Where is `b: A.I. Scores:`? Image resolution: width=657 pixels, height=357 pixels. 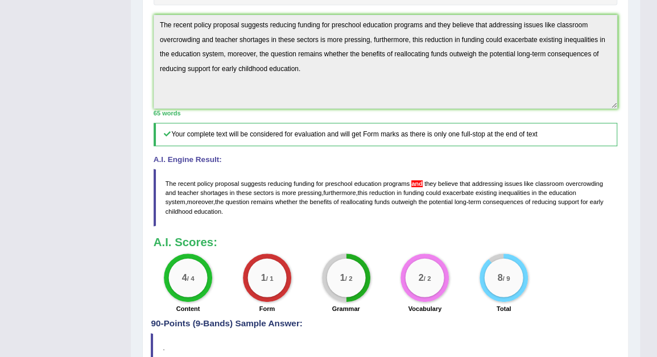 b: A.I. Scores: is located at coordinates (185, 242).